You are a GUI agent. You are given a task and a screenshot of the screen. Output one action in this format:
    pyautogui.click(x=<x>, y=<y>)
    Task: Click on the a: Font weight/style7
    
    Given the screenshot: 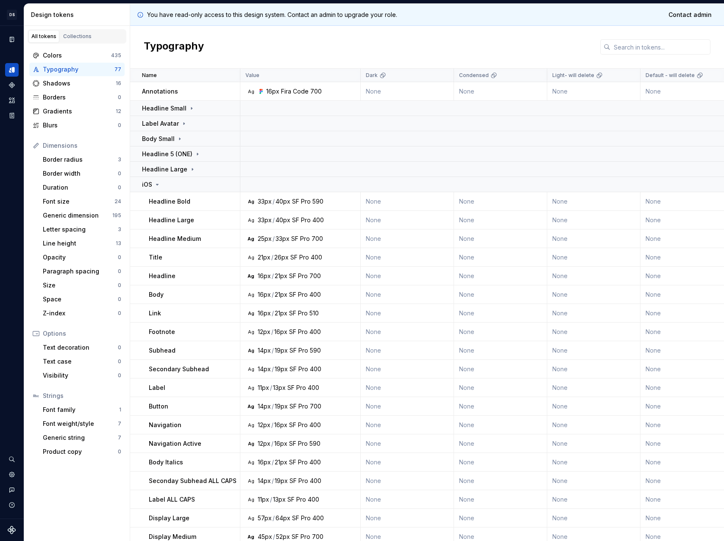 What is the action you would take?
    pyautogui.click(x=82, y=424)
    